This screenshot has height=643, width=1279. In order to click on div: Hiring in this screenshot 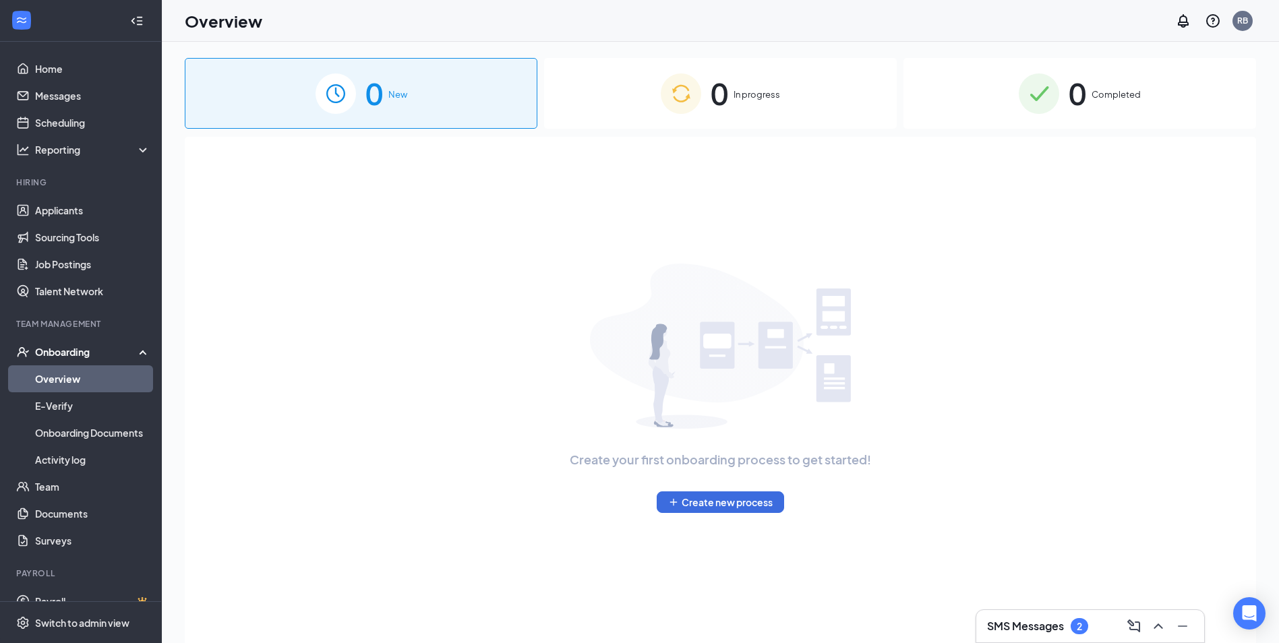, I will do `click(82, 182)`.